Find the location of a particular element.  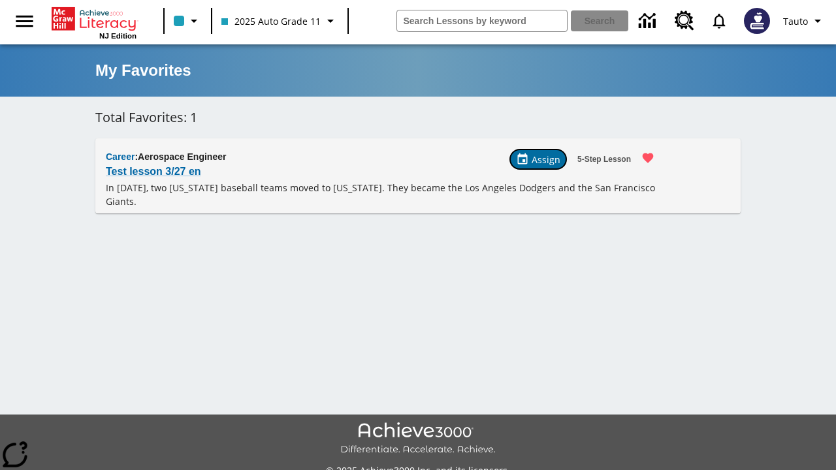

button: 5-Step Lesson is located at coordinates (604, 159).